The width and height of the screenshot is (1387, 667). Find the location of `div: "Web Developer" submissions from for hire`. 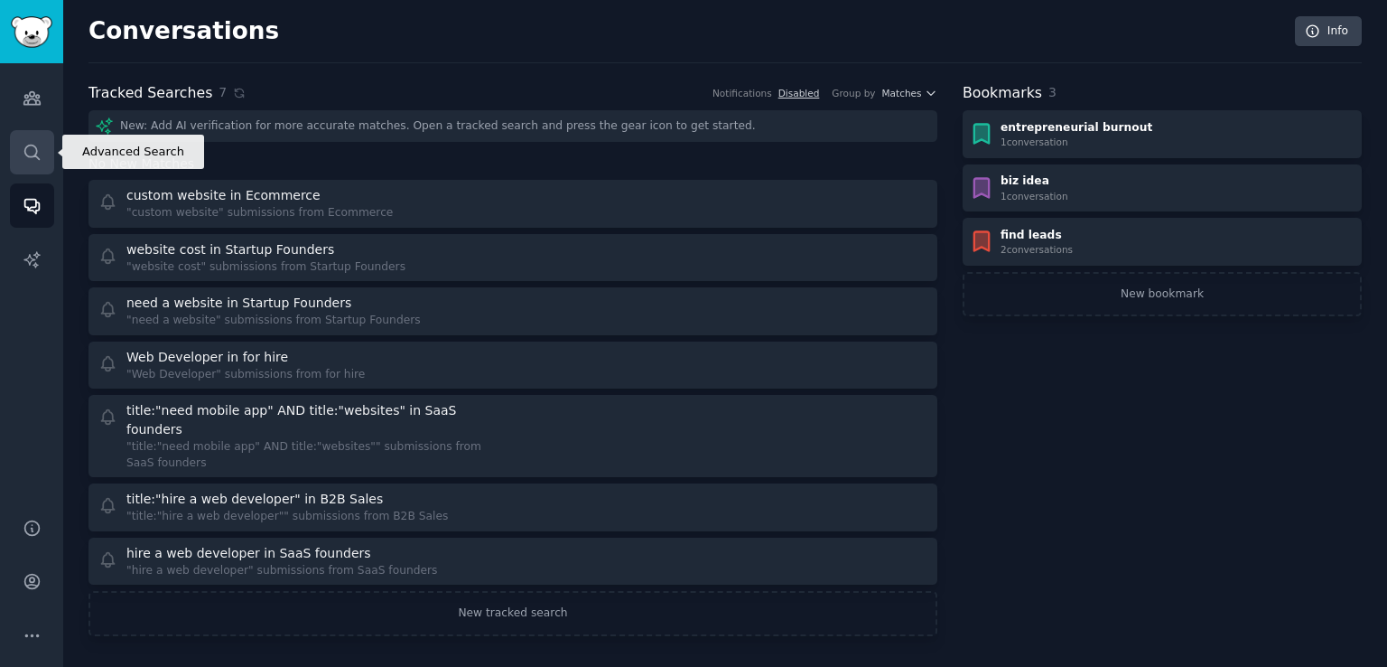

div: "Web Developer" submissions from for hire is located at coordinates (246, 375).